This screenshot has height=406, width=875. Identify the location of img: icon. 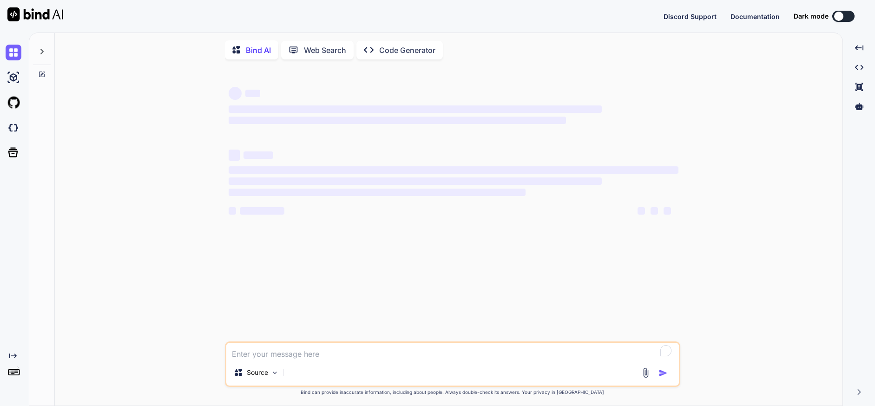
(663, 373).